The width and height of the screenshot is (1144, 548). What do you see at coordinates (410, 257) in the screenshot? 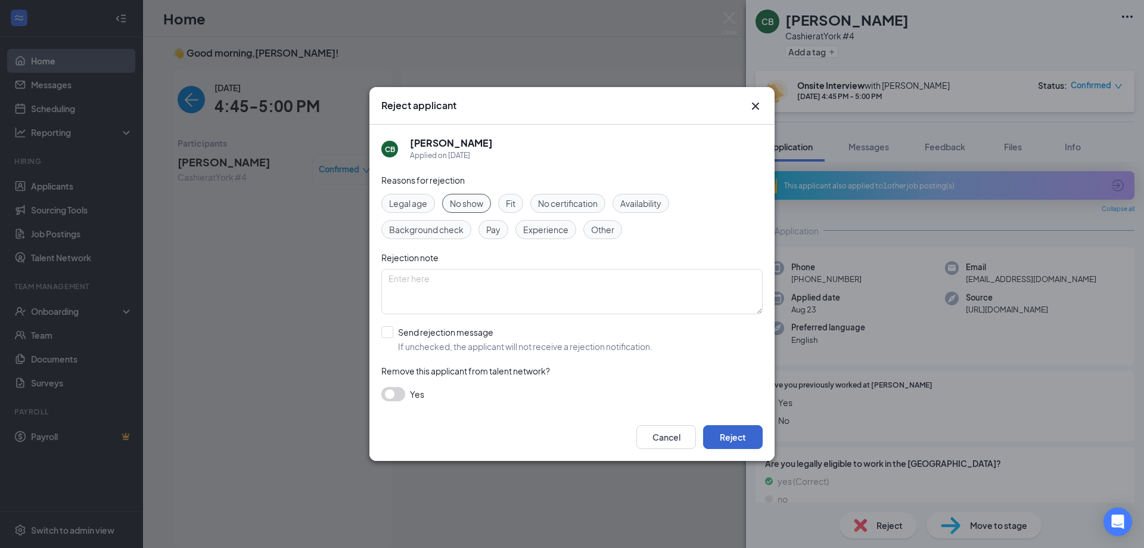
I see `span: Rejection note` at bounding box center [410, 257].